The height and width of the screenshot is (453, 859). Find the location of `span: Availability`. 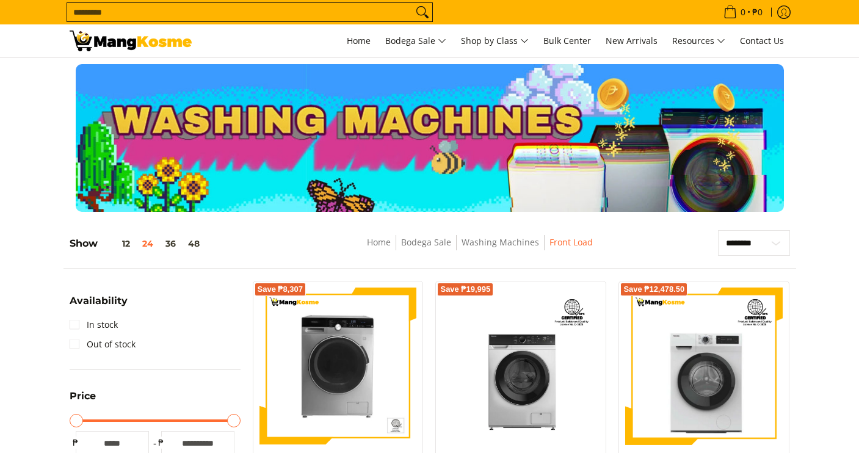

span: Availability is located at coordinates (98, 301).